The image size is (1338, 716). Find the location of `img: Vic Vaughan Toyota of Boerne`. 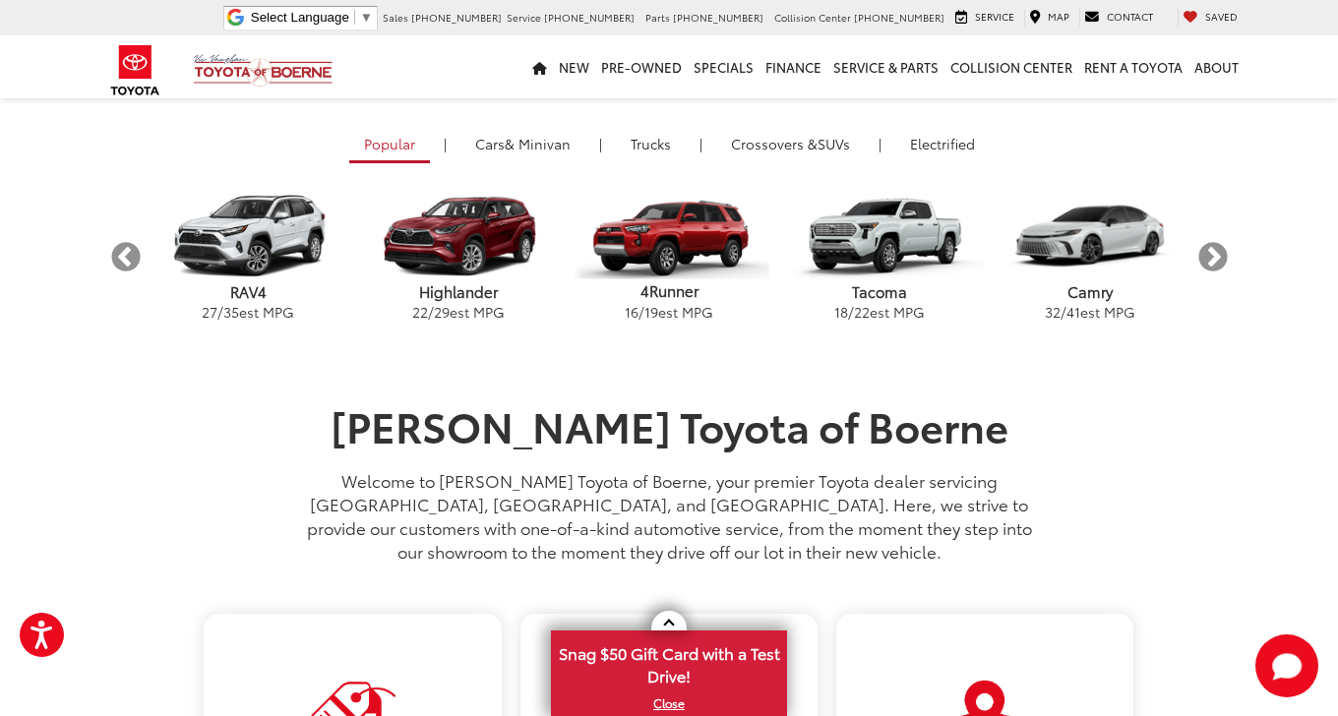

img: Vic Vaughan Toyota of Boerne is located at coordinates (263, 70).